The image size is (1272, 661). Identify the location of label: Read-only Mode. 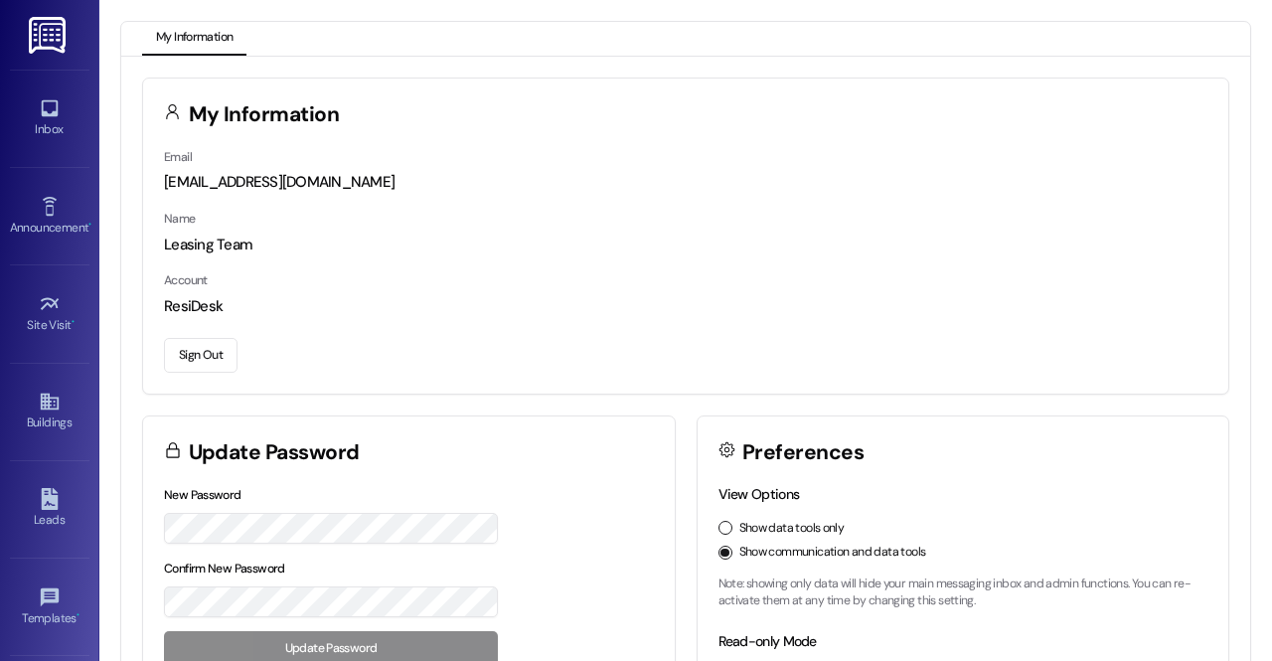
(767, 641).